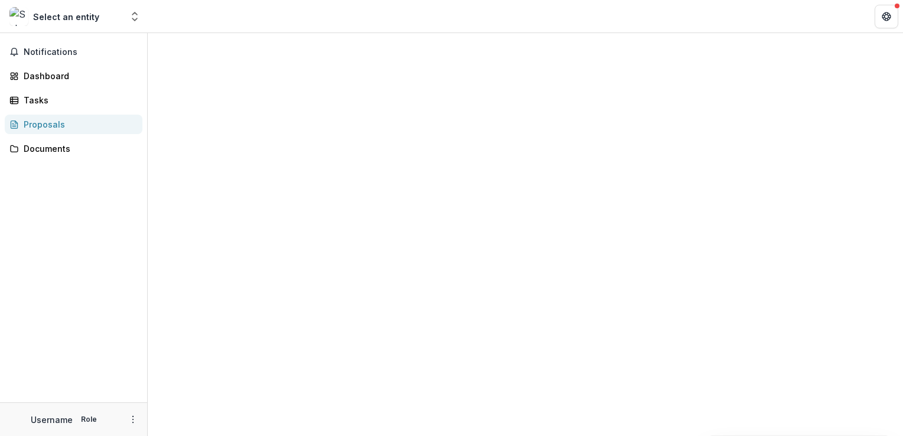  I want to click on div: Select an entity, so click(66, 17).